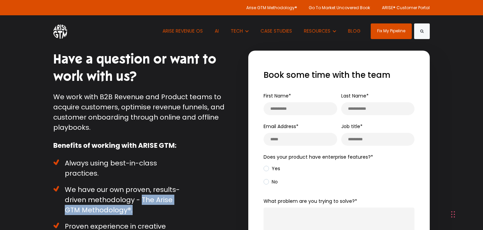 This screenshot has height=230, width=483. Describe the element at coordinates (261, 31) in the screenshot. I see `nav: Desktop navigation` at that location.